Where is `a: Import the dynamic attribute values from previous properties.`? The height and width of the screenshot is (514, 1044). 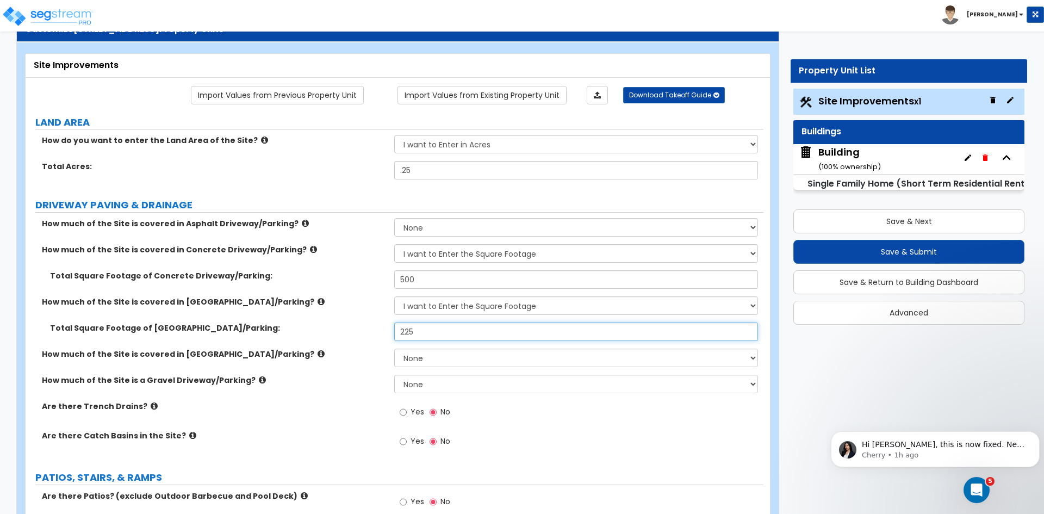 a: Import the dynamic attribute values from previous properties. is located at coordinates (277, 95).